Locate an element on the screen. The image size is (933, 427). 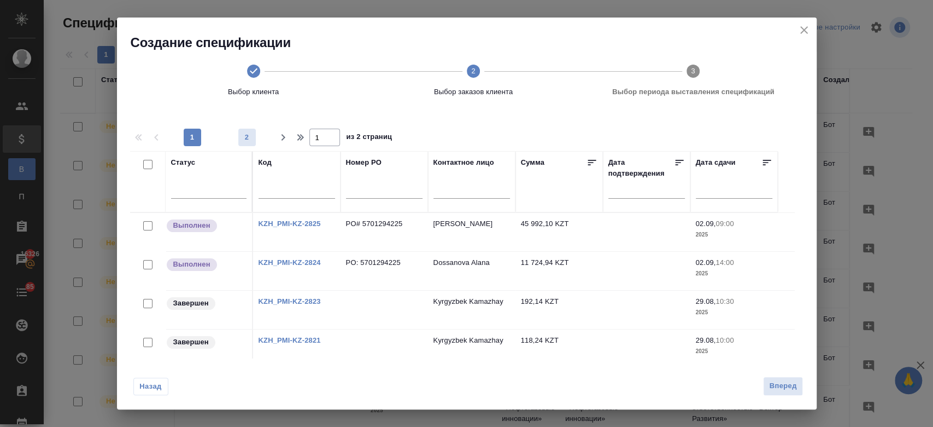
span: Вперед is located at coordinates (783, 386).